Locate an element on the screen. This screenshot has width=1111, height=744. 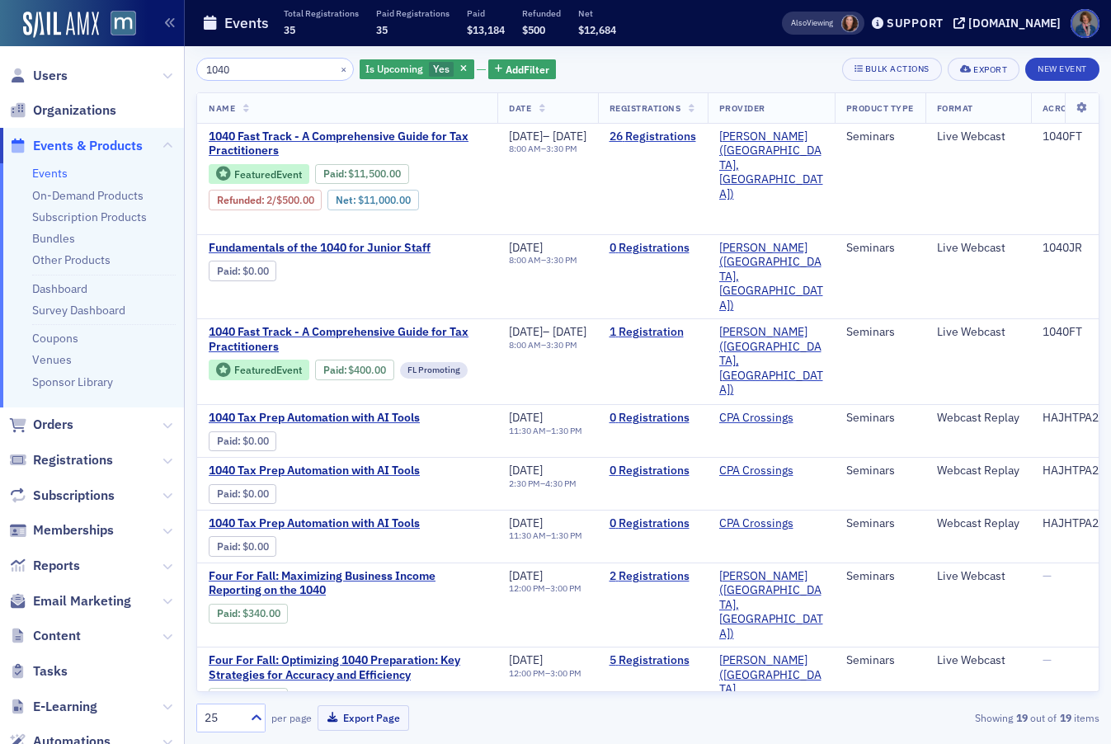
a: Sponsor Library is located at coordinates (73, 382).